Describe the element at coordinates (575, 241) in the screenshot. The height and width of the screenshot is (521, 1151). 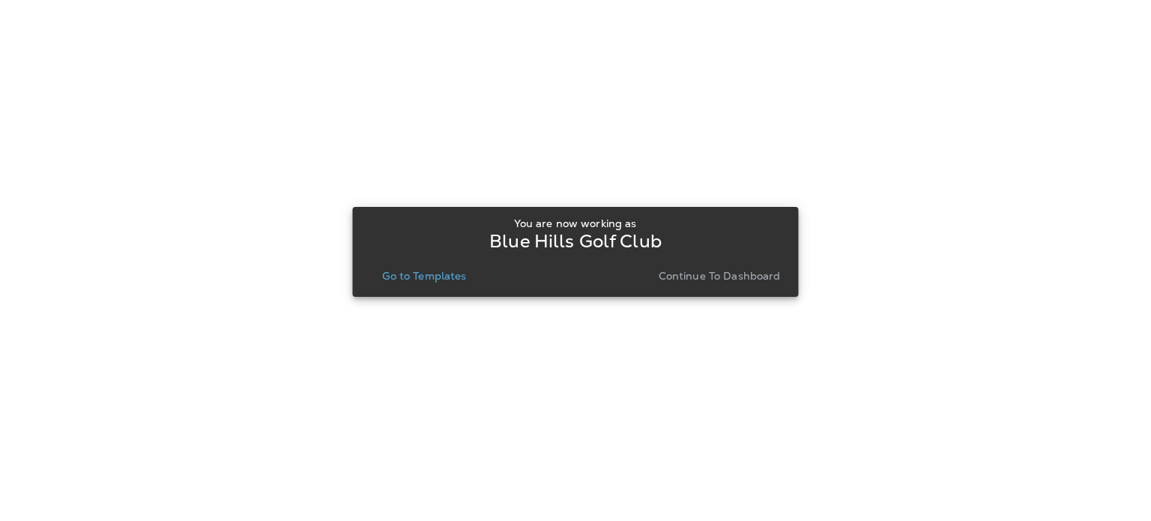
I see `p: Blue Hills Golf Club` at that location.